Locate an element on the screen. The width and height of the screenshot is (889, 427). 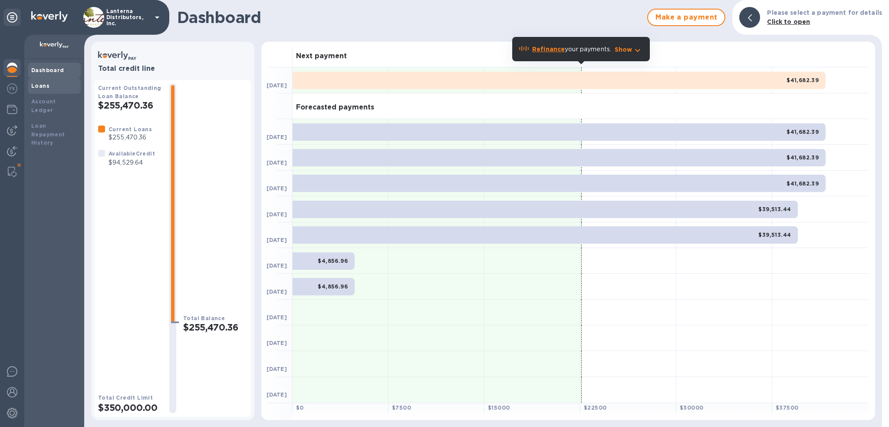
b: Current Outstanding Loan Balance is located at coordinates (130, 92).